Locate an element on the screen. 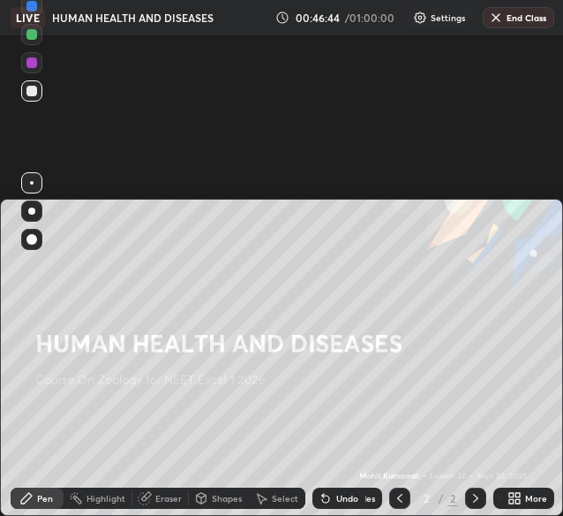  div: Shapes is located at coordinates (227, 498).